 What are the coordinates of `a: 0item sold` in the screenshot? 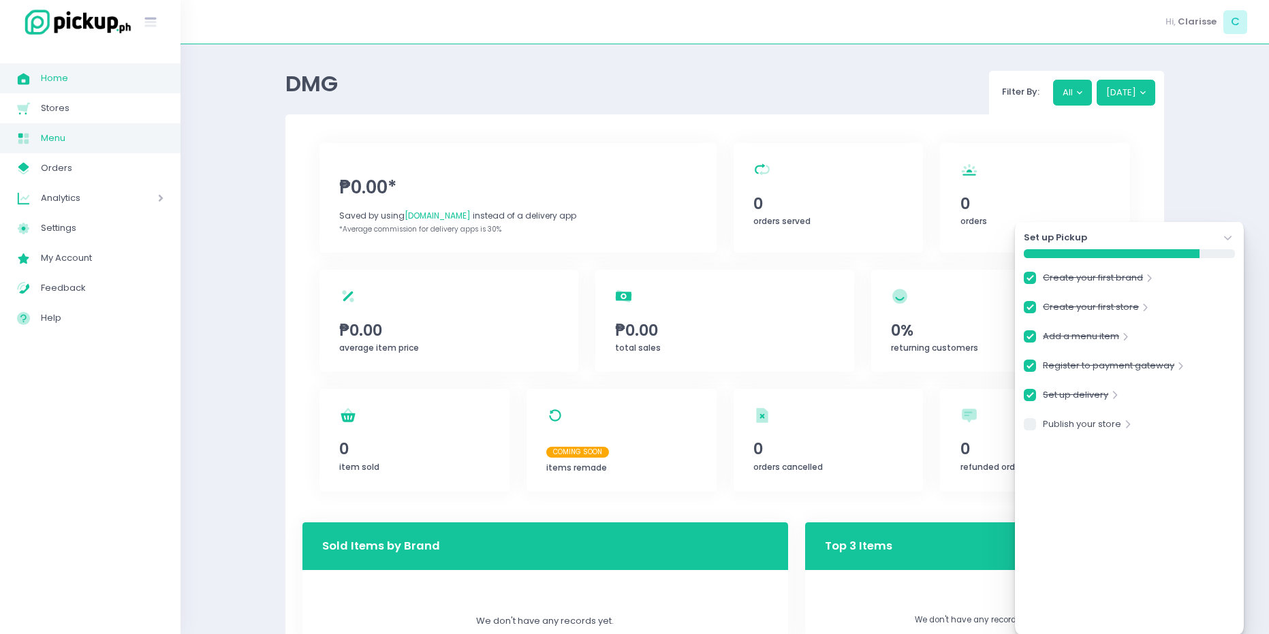 It's located at (414, 440).